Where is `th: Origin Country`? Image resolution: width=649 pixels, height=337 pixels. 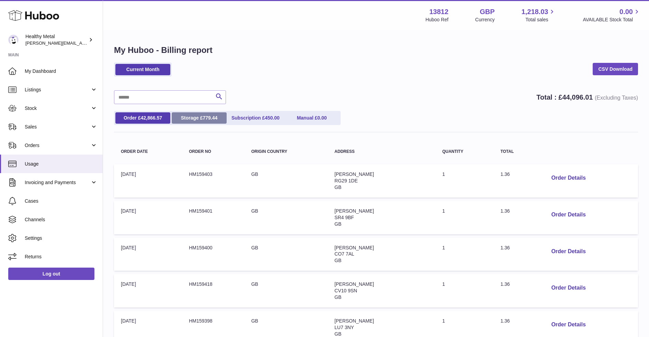
th: Origin Country is located at coordinates (286, 151).